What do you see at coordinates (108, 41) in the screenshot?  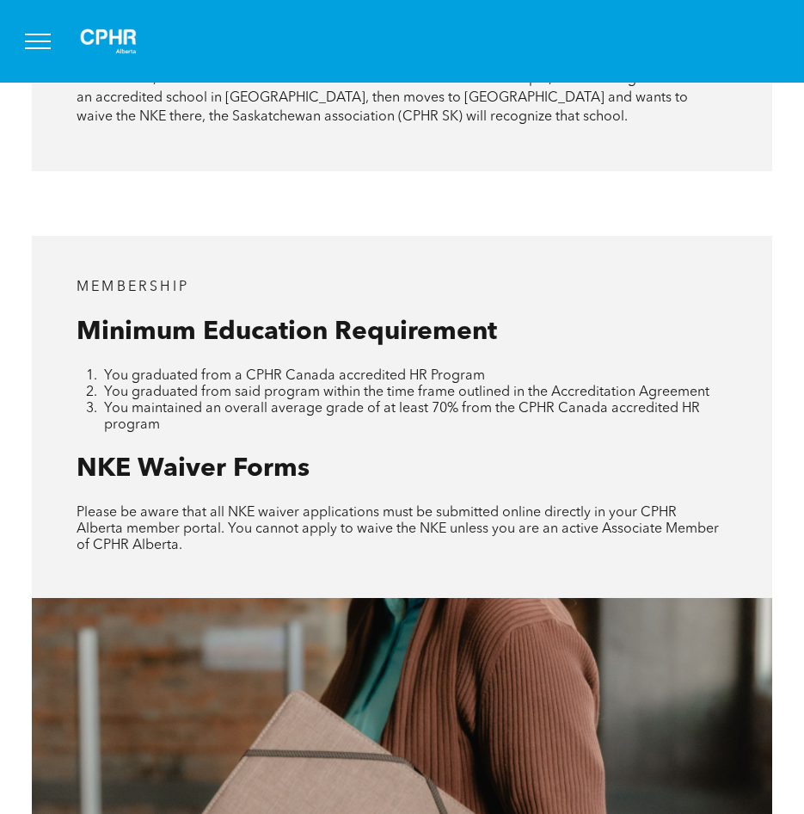 I see `img: A white background with a few lines on it` at bounding box center [108, 41].